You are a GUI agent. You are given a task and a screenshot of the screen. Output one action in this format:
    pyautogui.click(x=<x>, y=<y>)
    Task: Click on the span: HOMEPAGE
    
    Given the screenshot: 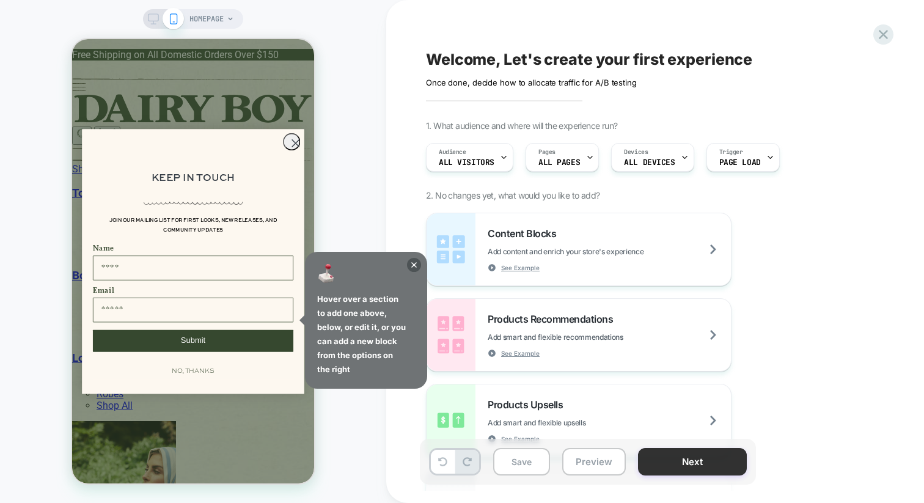 What is the action you would take?
    pyautogui.click(x=206, y=19)
    